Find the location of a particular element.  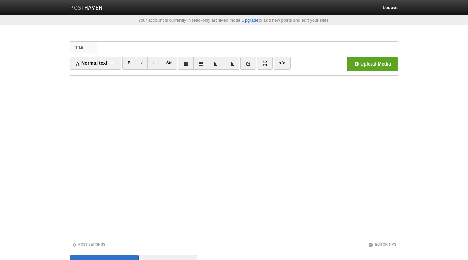

label: Title is located at coordinates (83, 47).